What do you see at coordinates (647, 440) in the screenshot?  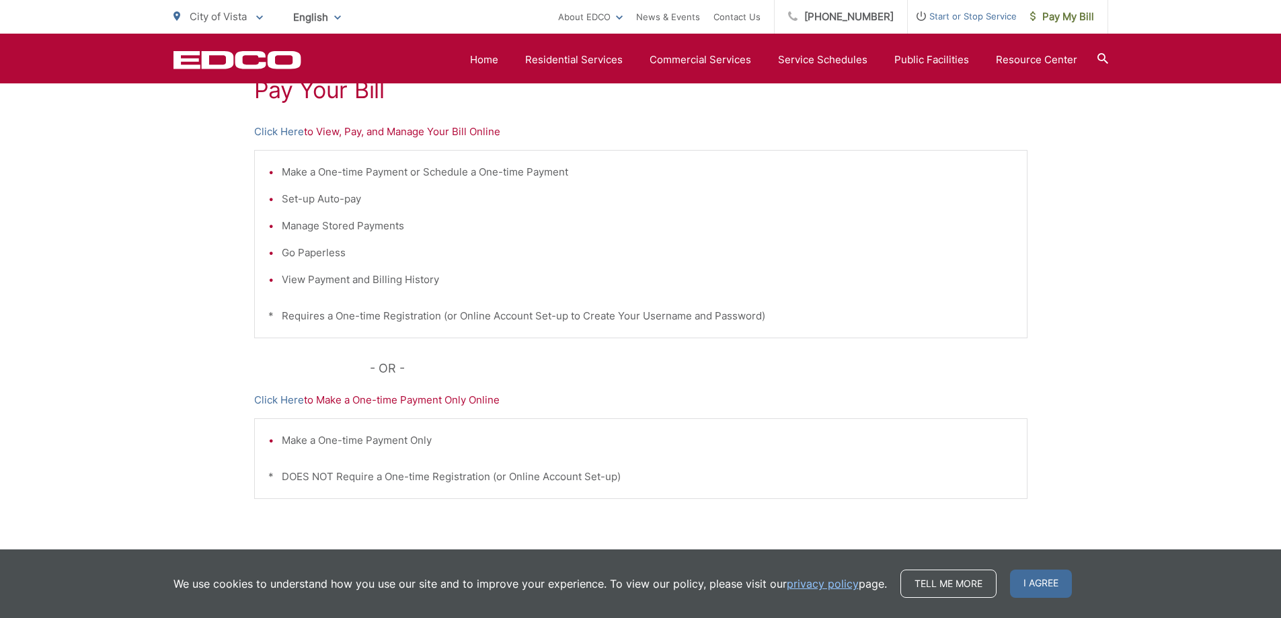 I see `li: Make a One-time Payment Only` at bounding box center [647, 440].